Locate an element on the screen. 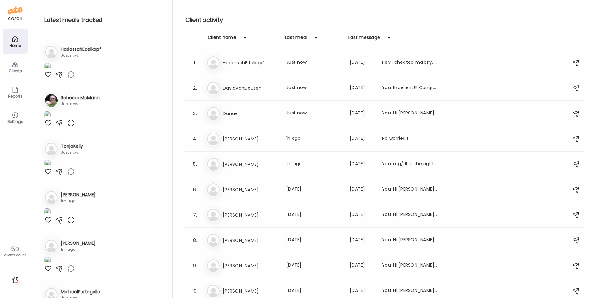  img: images%2FXWdvvPCfw4Rjn9zWuSQRFuWDGYk2%2Ffavorites%2Fau1nZsfn65GIaiqlwkZo_1080 is located at coordinates (48, 115).